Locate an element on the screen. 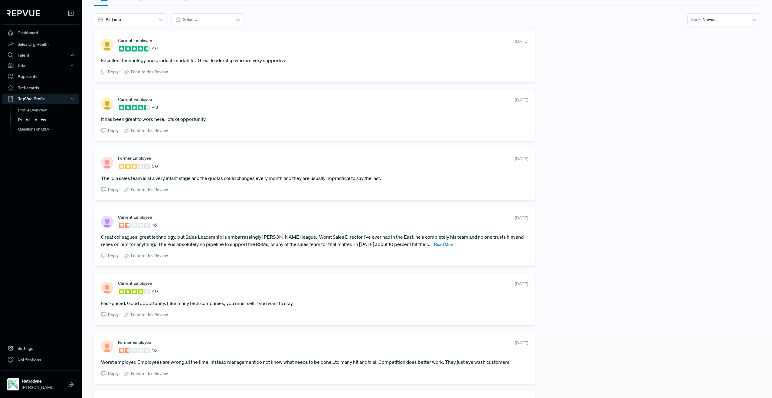 This screenshot has height=398, width=772. span: 4.6 is located at coordinates (155, 48).